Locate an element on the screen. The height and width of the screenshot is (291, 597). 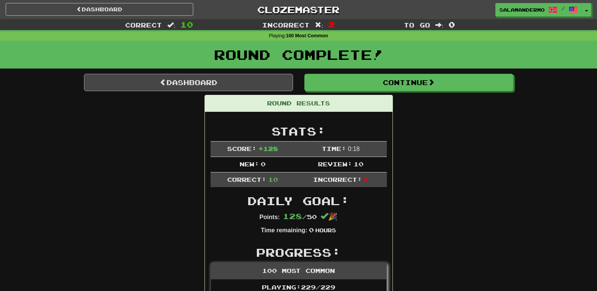
div: Round Results is located at coordinates (298, 104).